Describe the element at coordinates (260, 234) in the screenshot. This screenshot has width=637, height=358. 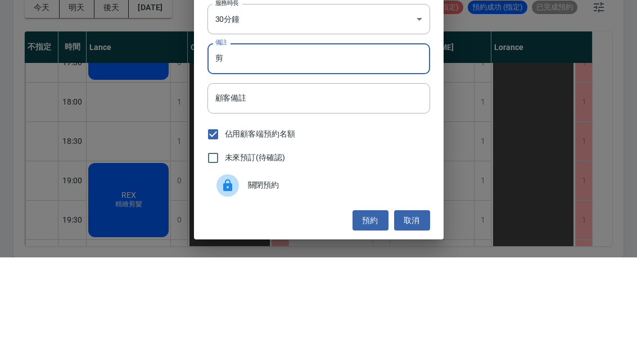
I see `span: 佔用顧客端預約名額` at that location.